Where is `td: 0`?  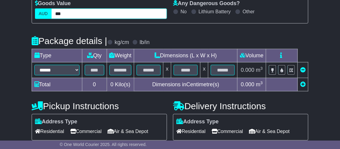 td: 0 is located at coordinates (94, 85).